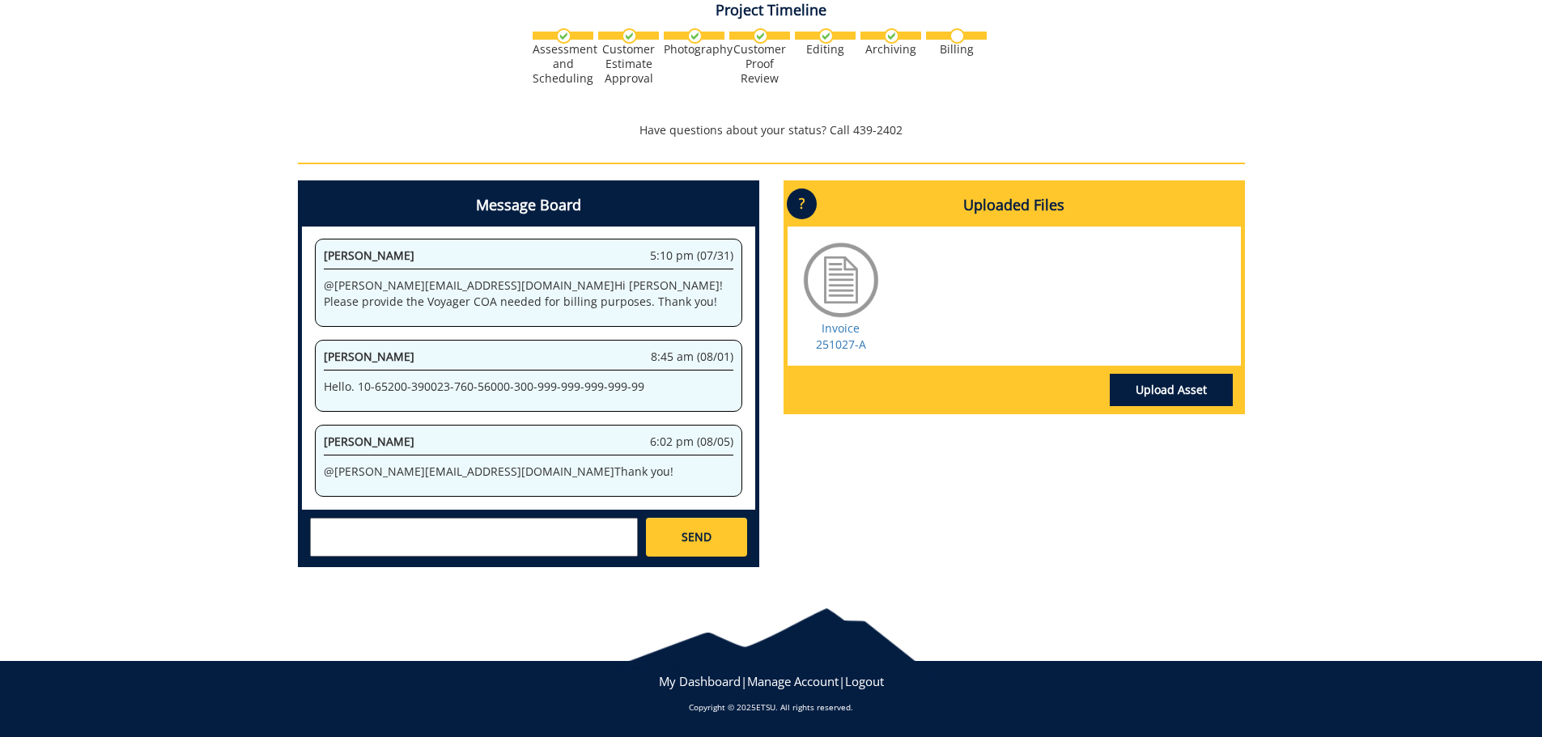 Image resolution: width=1542 pixels, height=737 pixels. Describe the element at coordinates (692, 357) in the screenshot. I see `span: 8:45 am (08/01)` at that location.